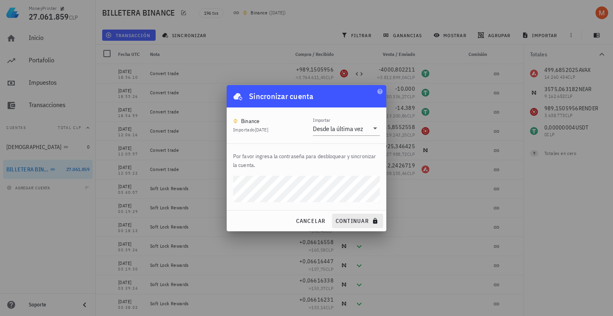 The image size is (613, 316). Describe the element at coordinates (357, 221) in the screenshot. I see `button: continuar` at that location.